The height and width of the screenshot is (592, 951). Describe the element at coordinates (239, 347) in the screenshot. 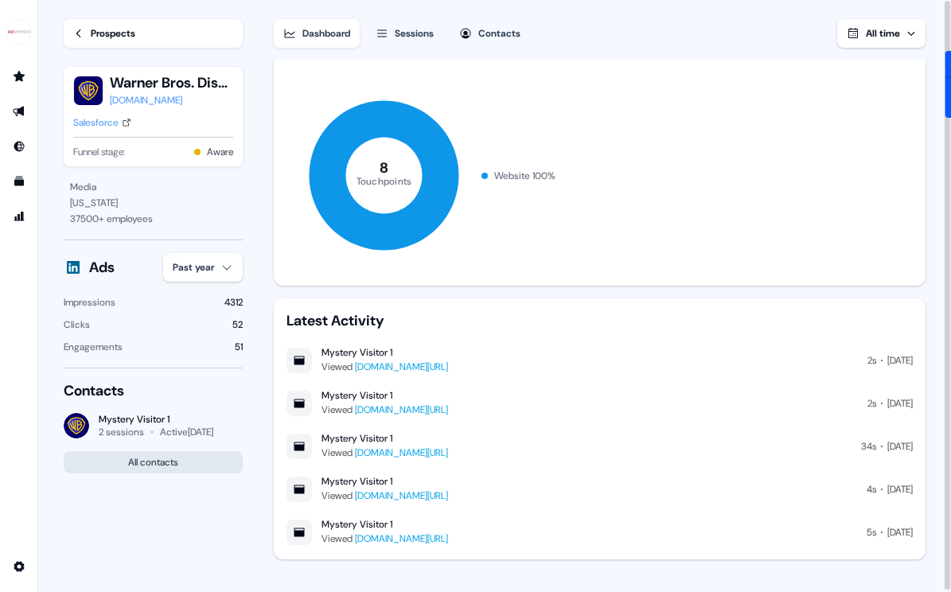

I see `div: 51` at that location.